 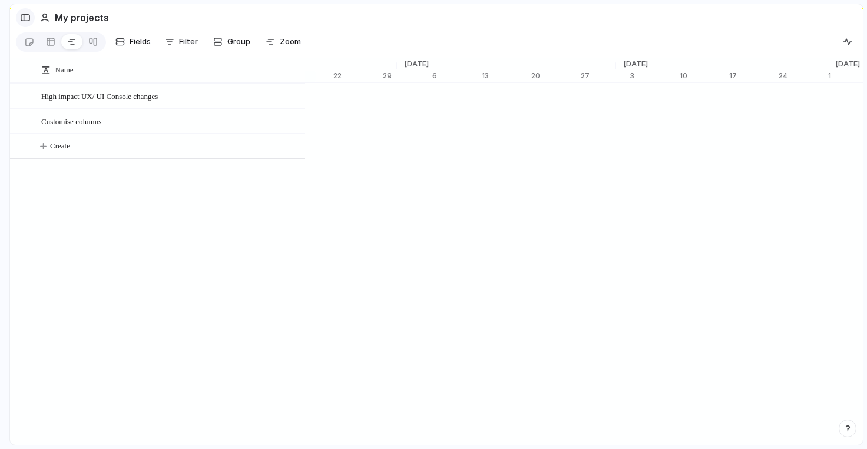 What do you see at coordinates (238, 42) in the screenshot?
I see `span: Group` at bounding box center [238, 42].